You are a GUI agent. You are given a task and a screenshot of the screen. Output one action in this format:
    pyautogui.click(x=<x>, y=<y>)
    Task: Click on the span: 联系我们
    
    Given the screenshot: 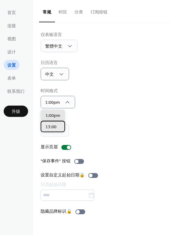 What is the action you would take?
    pyautogui.click(x=16, y=92)
    